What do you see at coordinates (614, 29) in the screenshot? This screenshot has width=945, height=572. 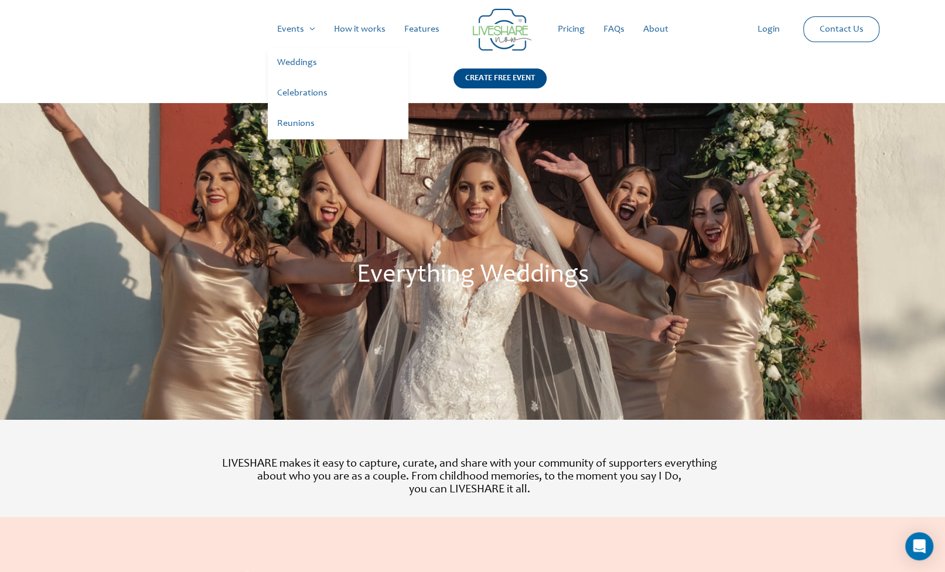 I see `a: FAQs` at bounding box center [614, 29].